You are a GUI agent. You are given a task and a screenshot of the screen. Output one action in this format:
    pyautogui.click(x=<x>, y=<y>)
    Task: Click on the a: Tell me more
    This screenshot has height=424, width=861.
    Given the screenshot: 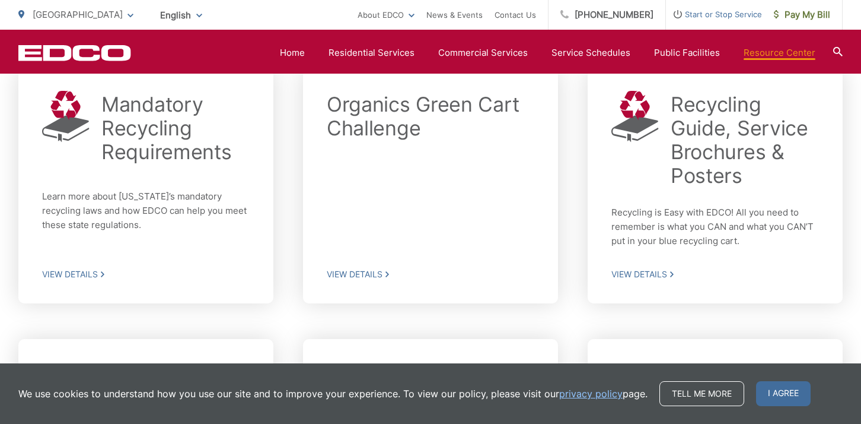 What is the action you would take?
    pyautogui.click(x=702, y=393)
    